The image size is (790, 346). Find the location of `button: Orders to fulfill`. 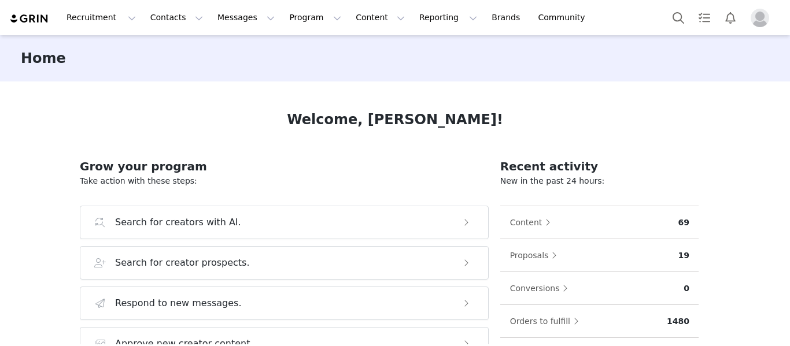

button: Orders to fulfill is located at coordinates (547, 321).